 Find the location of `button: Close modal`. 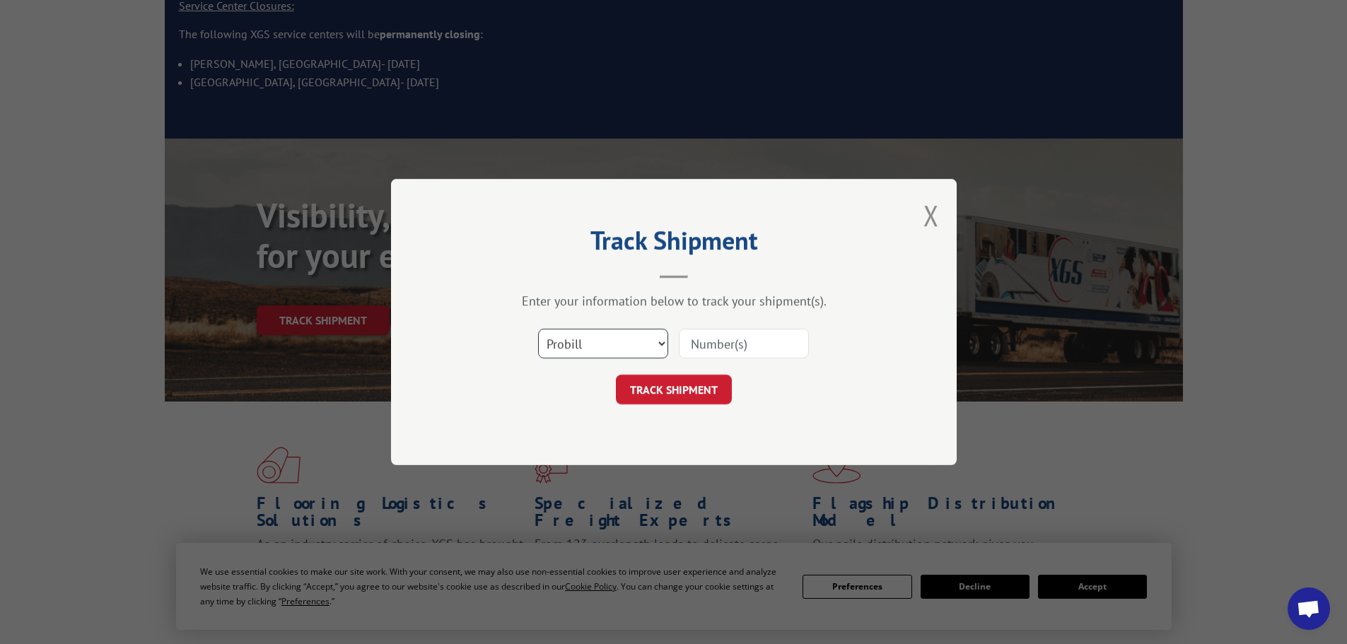

button: Close modal is located at coordinates (931, 215).